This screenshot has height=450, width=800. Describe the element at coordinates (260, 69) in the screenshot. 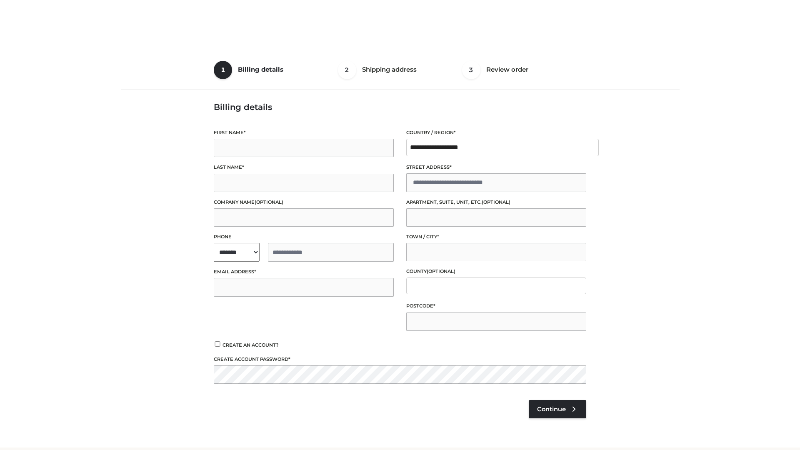

I see `span: Billing details` at that location.